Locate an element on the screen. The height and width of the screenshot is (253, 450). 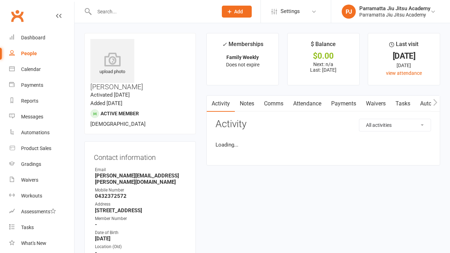
a: Calendar is located at coordinates (42, 69).